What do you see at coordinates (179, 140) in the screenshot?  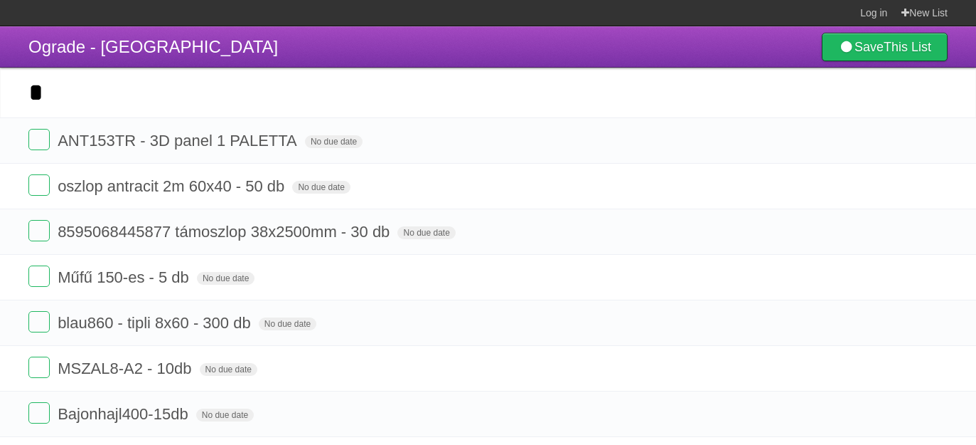 I see `span: ANT153TR - 3D panel 1 PALETTA` at bounding box center [179, 140].